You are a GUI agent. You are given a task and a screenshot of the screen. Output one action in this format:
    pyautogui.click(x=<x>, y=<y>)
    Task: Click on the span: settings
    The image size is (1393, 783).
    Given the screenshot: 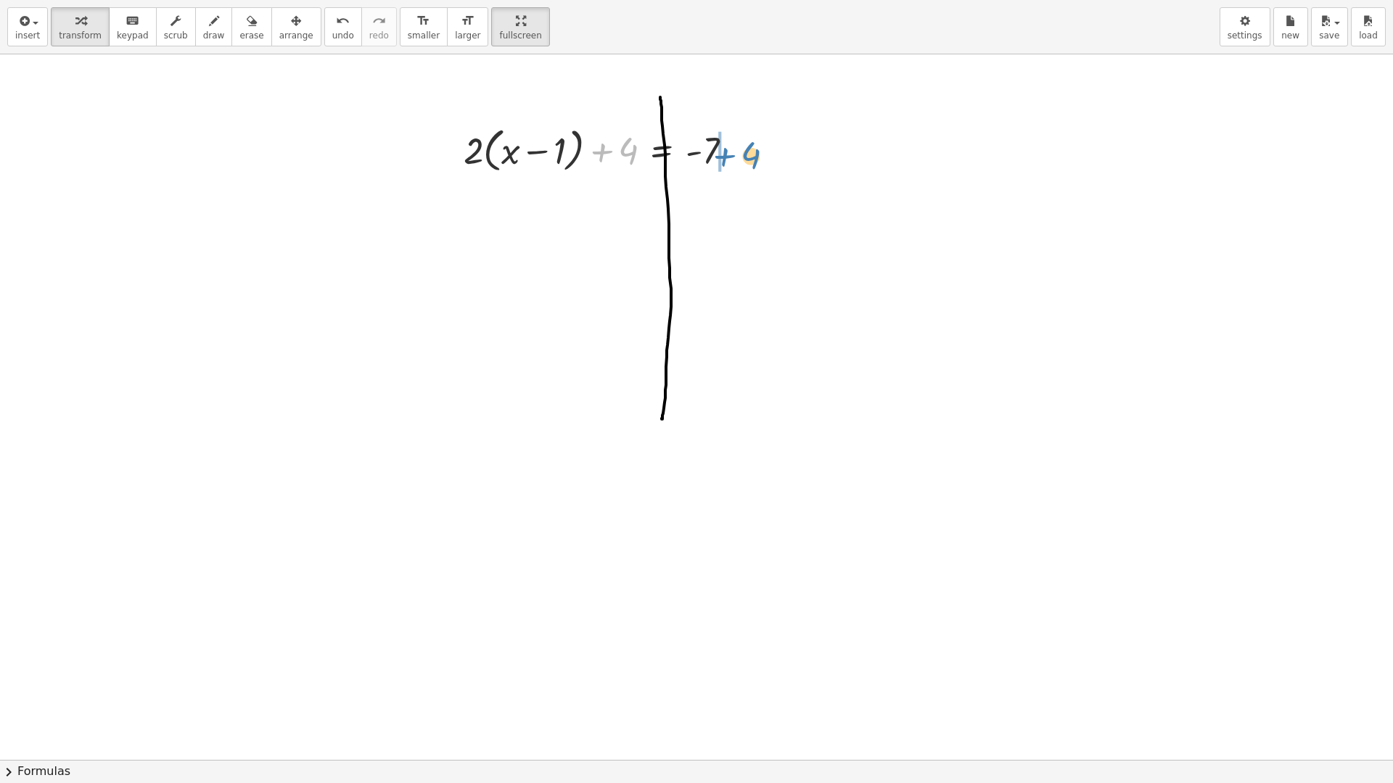 What is the action you would take?
    pyautogui.click(x=1245, y=36)
    